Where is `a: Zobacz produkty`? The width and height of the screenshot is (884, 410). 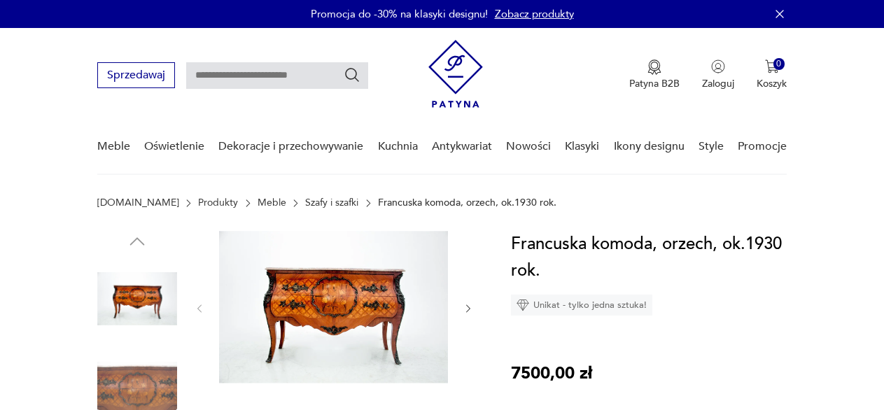 a: Zobacz produkty is located at coordinates (534, 14).